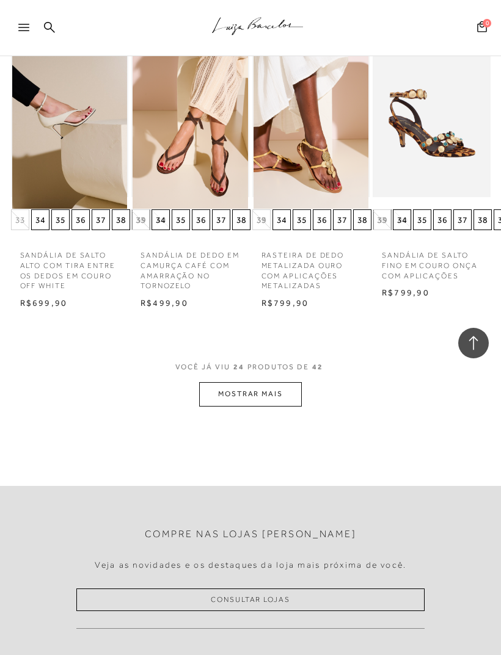  I want to click on button: 0, so click(482, 28).